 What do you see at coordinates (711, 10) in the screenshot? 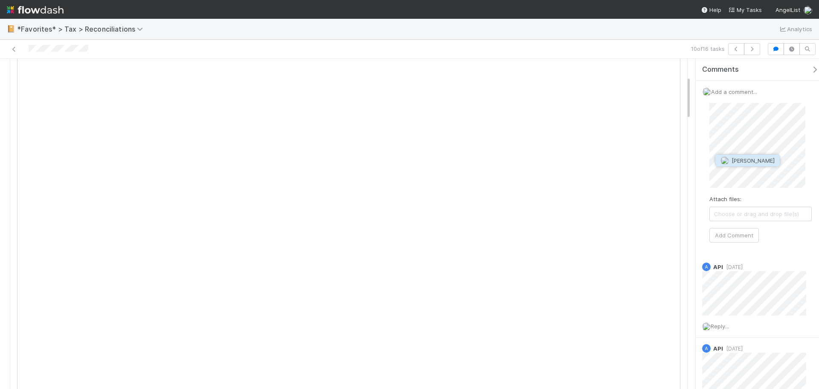
I see `div: Help` at bounding box center [711, 10].